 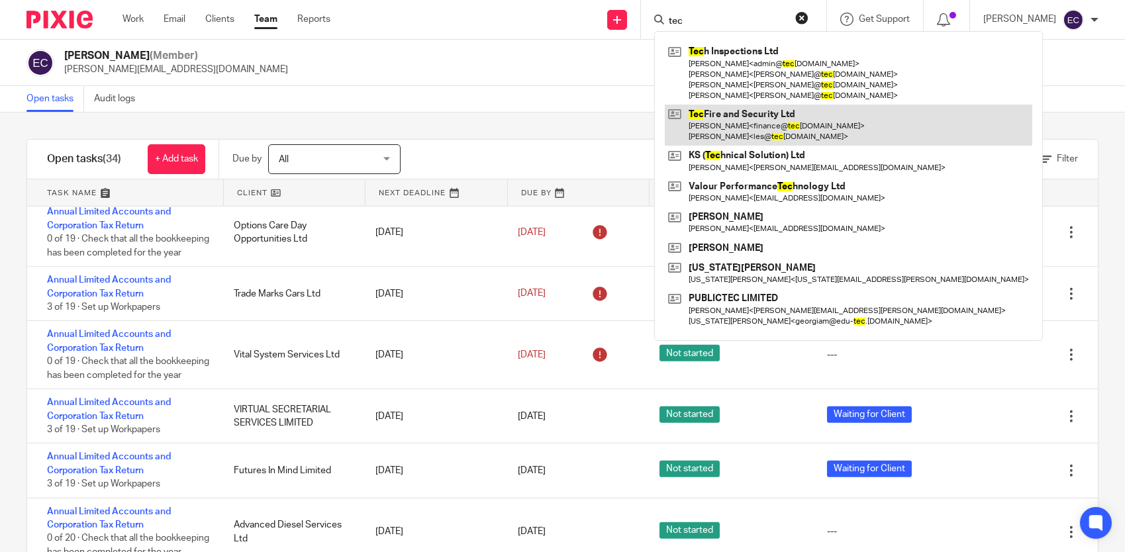 I want to click on img: Pixie, so click(x=60, y=19).